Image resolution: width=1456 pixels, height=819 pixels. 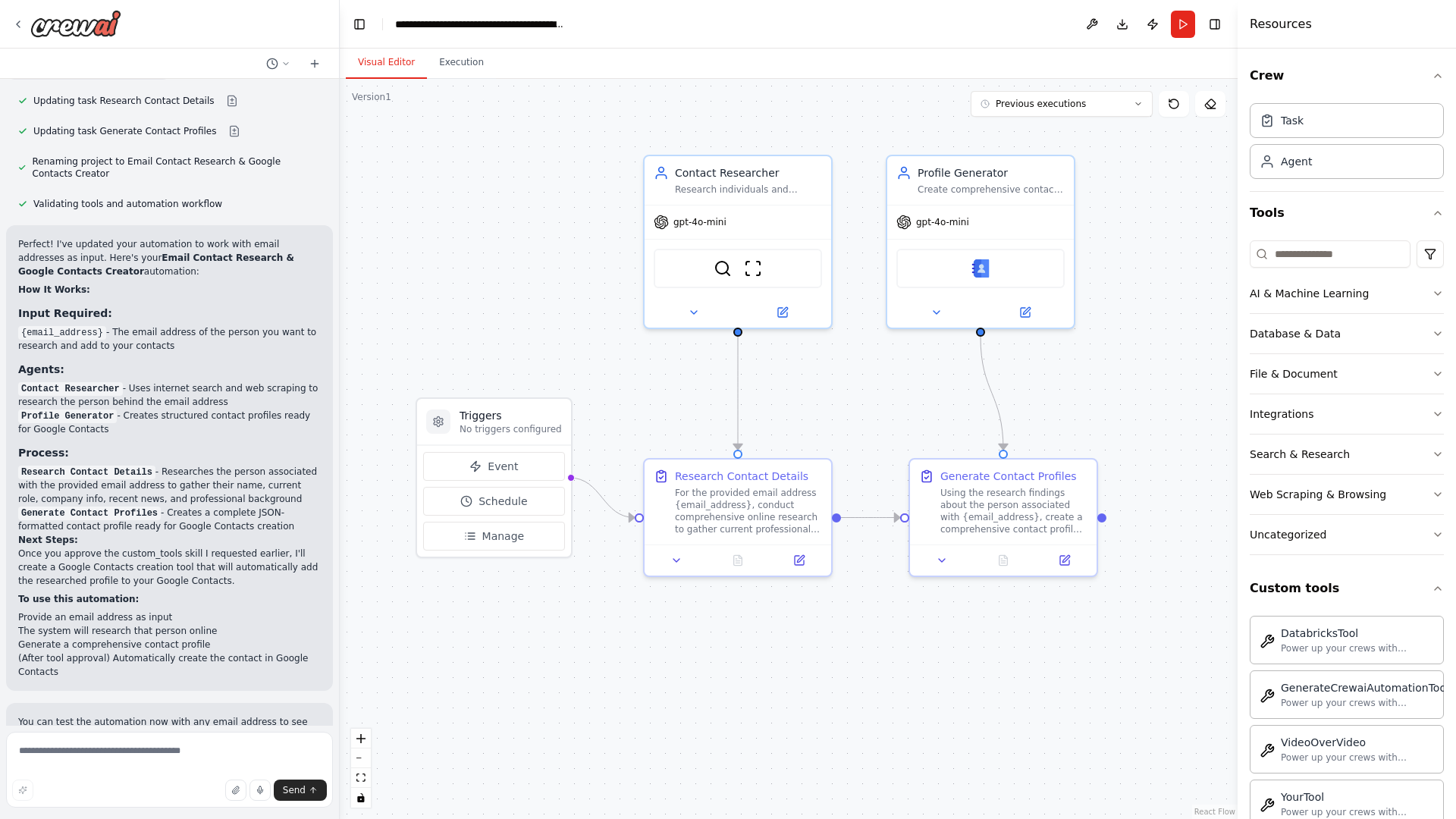 I want to click on img: Logo, so click(x=76, y=23).